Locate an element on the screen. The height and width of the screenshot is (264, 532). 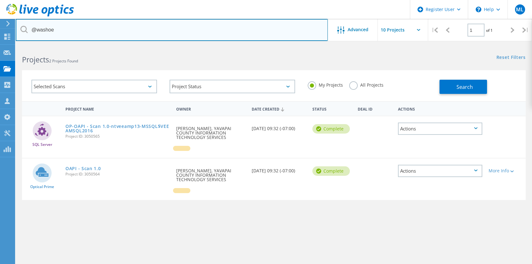
a: Reset Filters is located at coordinates (511, 58).